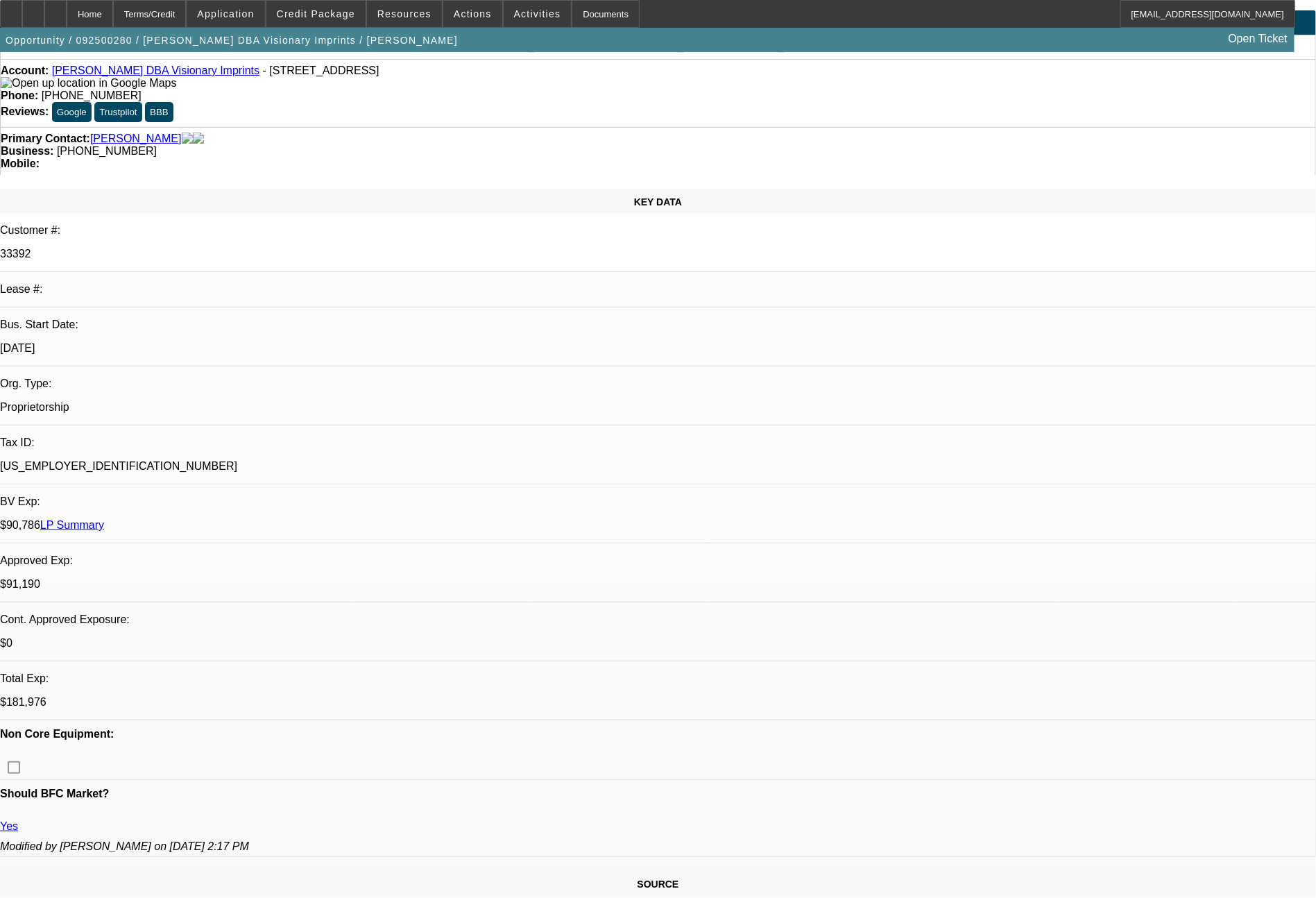 This screenshot has height=898, width=1316. Describe the element at coordinates (658, 884) in the screenshot. I see `span: SOURCE` at that location.